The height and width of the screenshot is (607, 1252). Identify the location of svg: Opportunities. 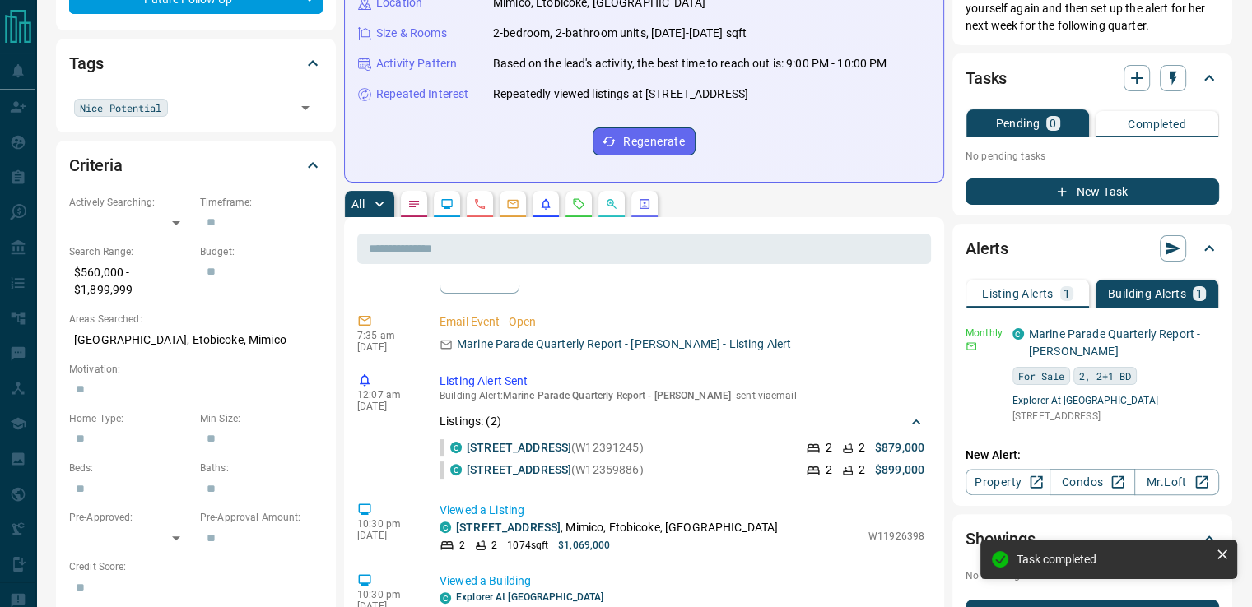
(612, 204).